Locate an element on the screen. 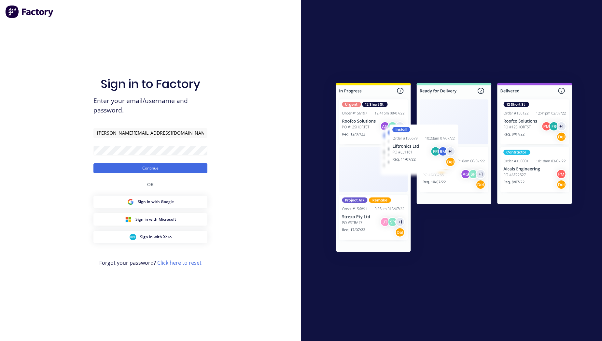  span: Sign in with Microsoft is located at coordinates (156, 219).